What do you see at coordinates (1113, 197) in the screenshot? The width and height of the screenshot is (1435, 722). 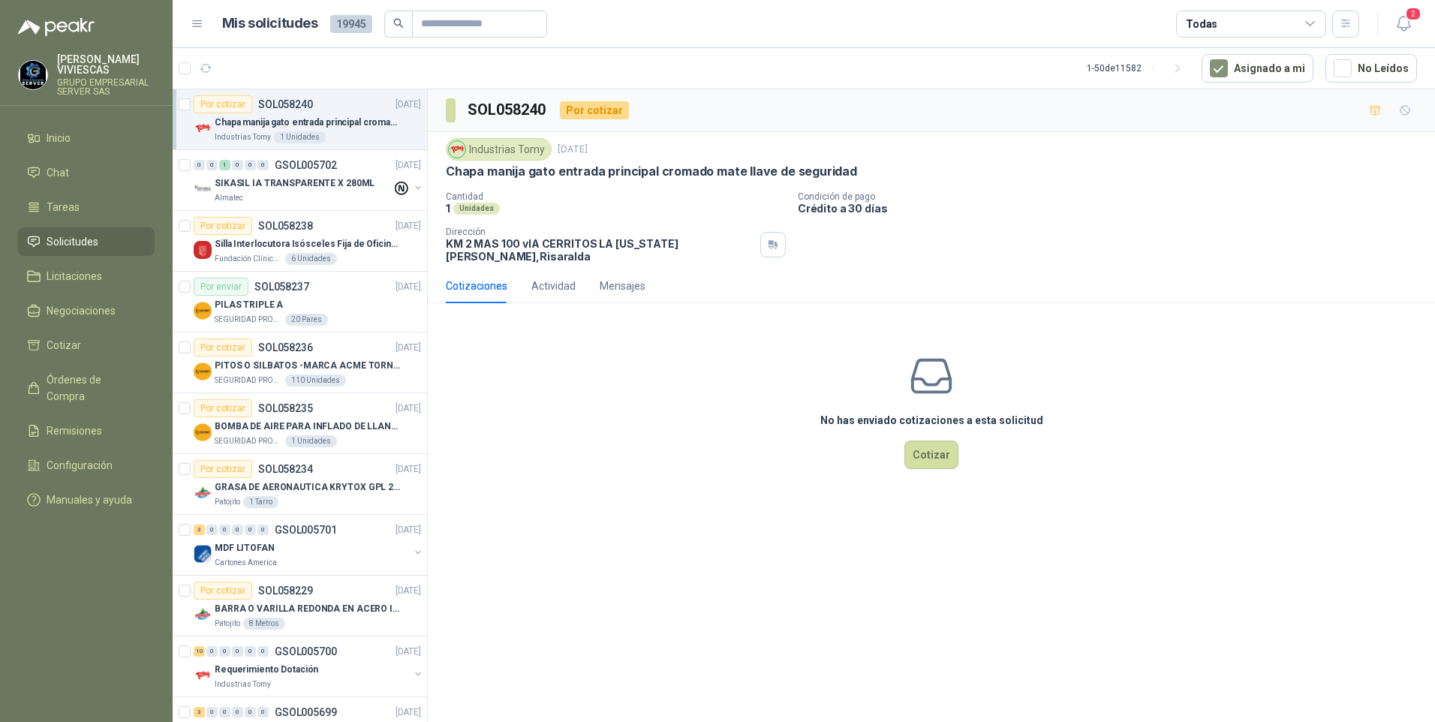 I see `p: Condición de pago` at bounding box center [1113, 197].